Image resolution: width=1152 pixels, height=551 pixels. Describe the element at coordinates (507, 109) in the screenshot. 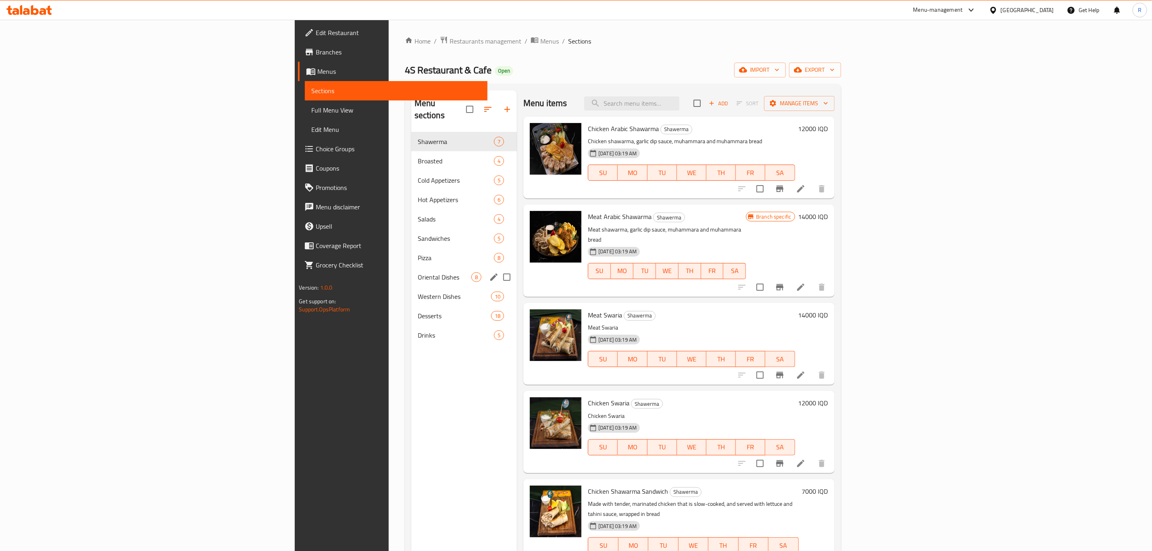

I see `button: Add section` at that location.